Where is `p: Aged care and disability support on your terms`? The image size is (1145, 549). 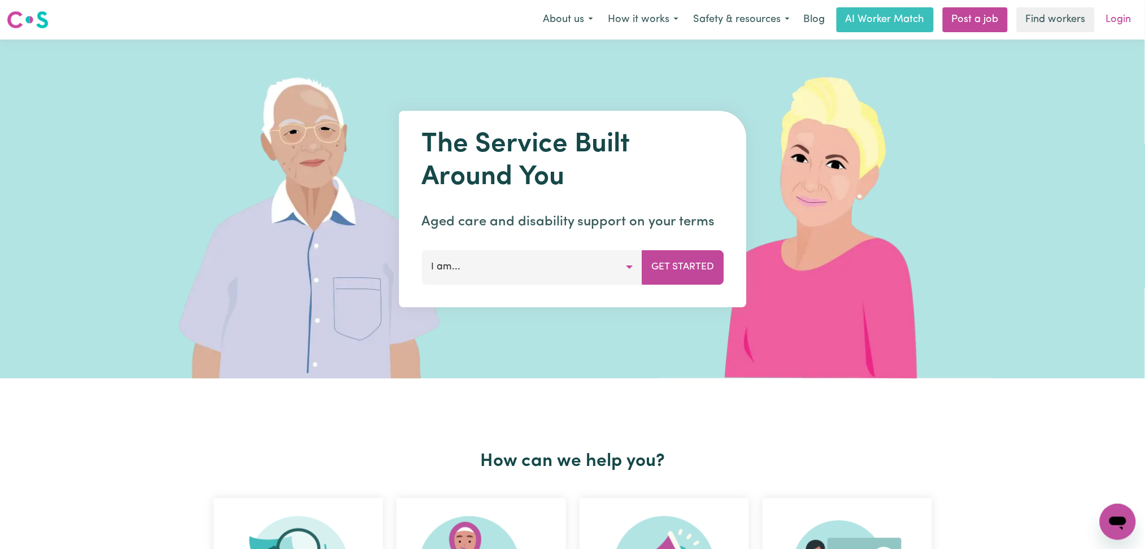 p: Aged care and disability support on your terms is located at coordinates (572, 222).